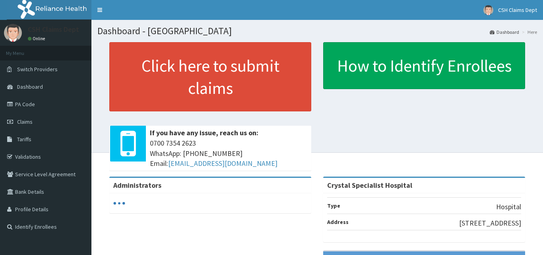  Describe the element at coordinates (30, 87) in the screenshot. I see `span: Dashboard` at that location.